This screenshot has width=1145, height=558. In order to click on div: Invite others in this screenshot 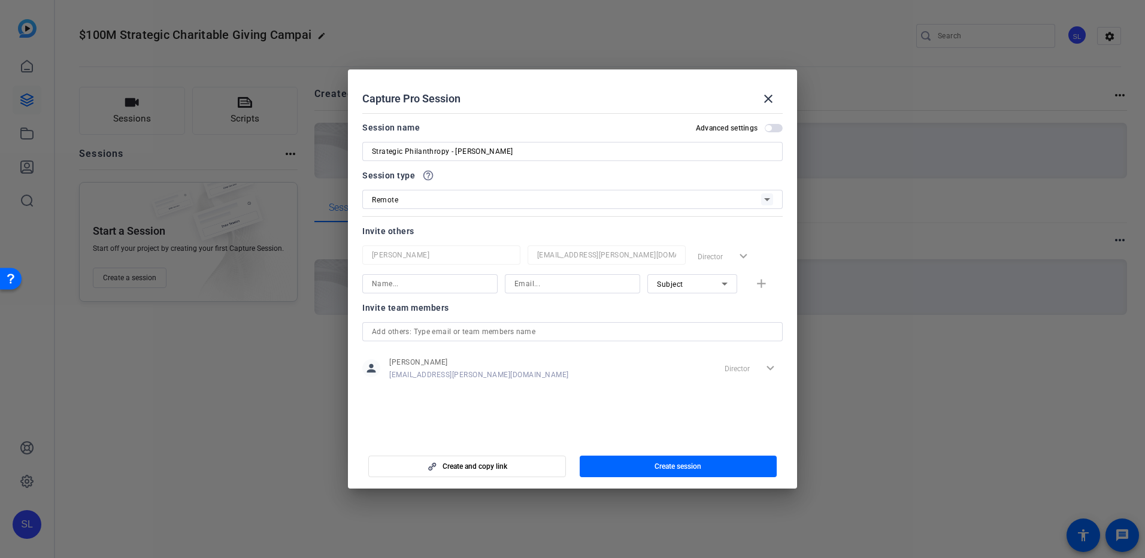, I will do `click(573, 231)`.